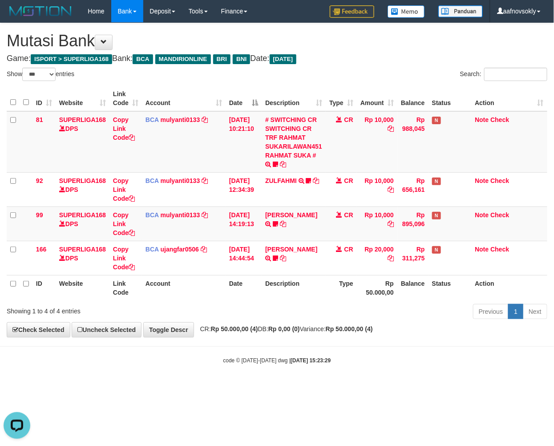 The image size is (554, 446). Describe the element at coordinates (106, 330) in the screenshot. I see `a: Uncheck Selected` at that location.